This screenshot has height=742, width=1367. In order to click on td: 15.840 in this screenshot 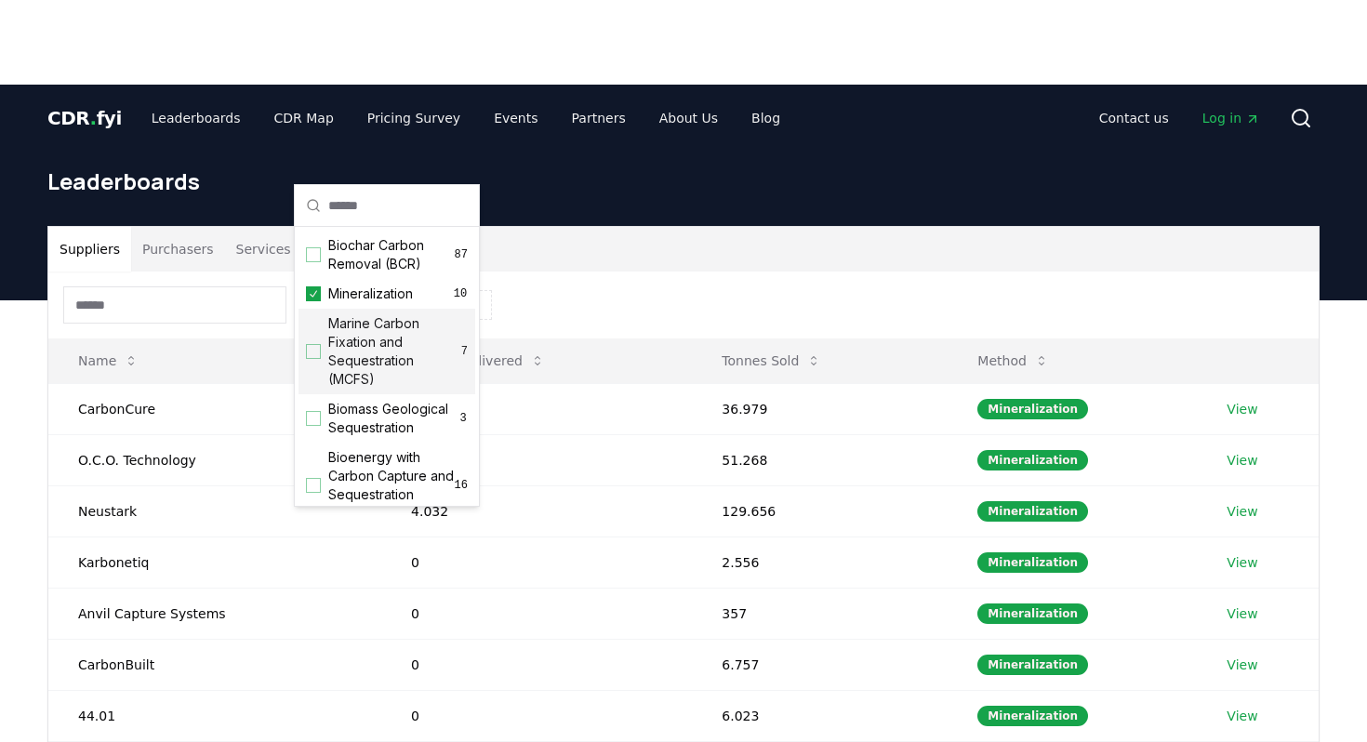, I will do `click(537, 459)`.